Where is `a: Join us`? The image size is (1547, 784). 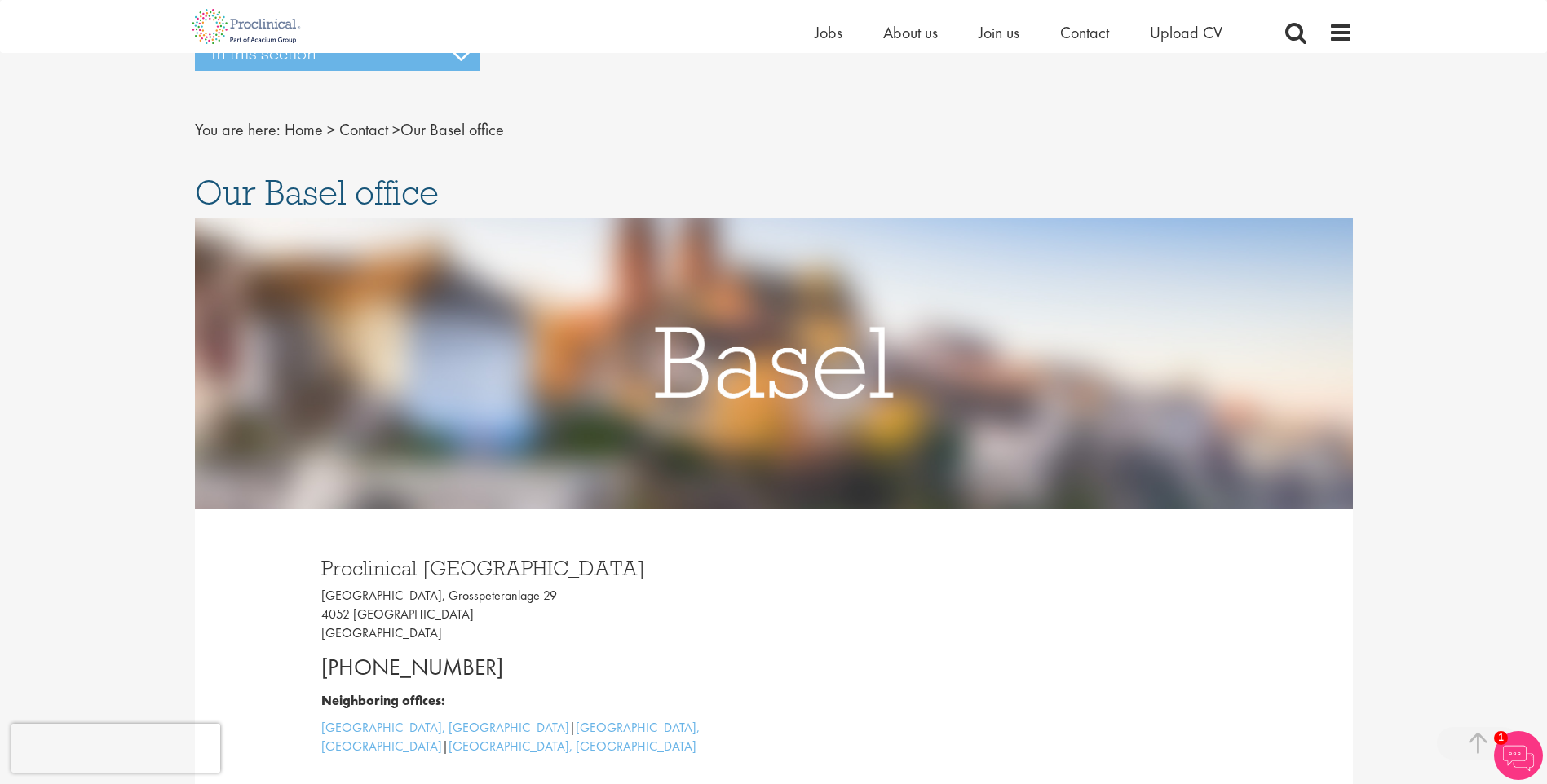
a: Join us is located at coordinates (999, 33).